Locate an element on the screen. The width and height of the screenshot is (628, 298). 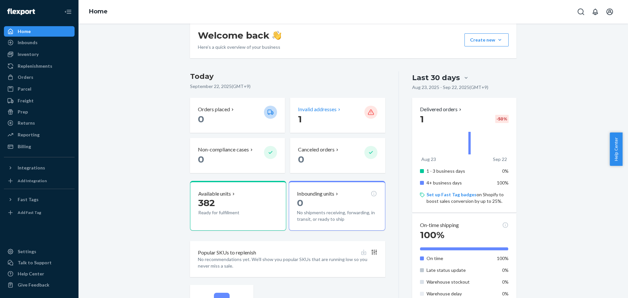
a: Prep is located at coordinates (39, 112).